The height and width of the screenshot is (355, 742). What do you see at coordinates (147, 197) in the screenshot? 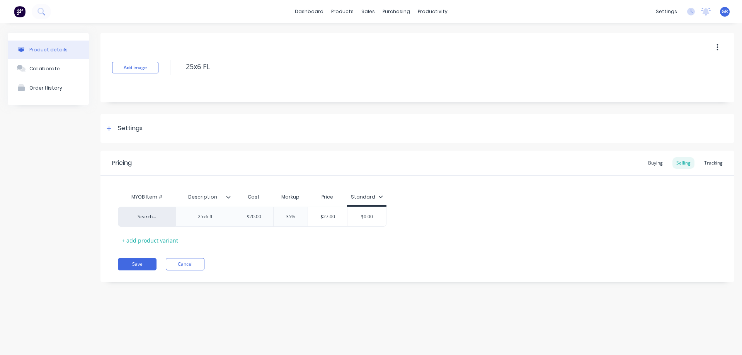
I see `div: MYOB Item #` at bounding box center [147, 197].